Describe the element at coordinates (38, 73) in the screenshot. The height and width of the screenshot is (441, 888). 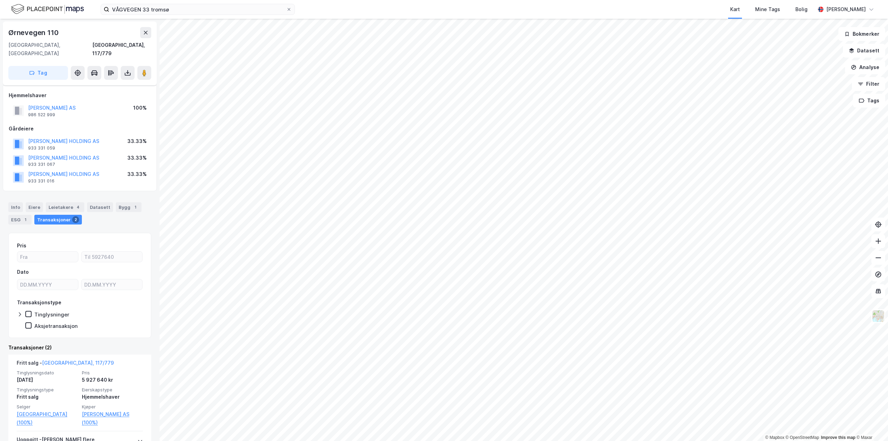
I see `button: Tag` at that location.